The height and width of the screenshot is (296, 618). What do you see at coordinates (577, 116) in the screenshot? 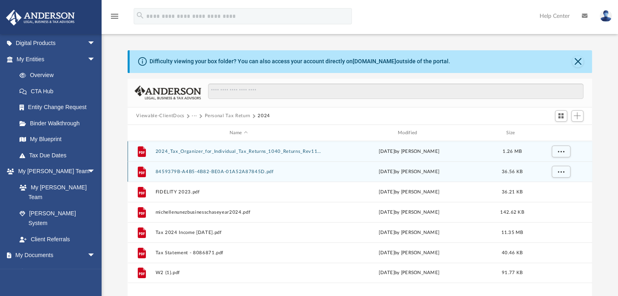
I see `button: Add` at bounding box center [577, 116].